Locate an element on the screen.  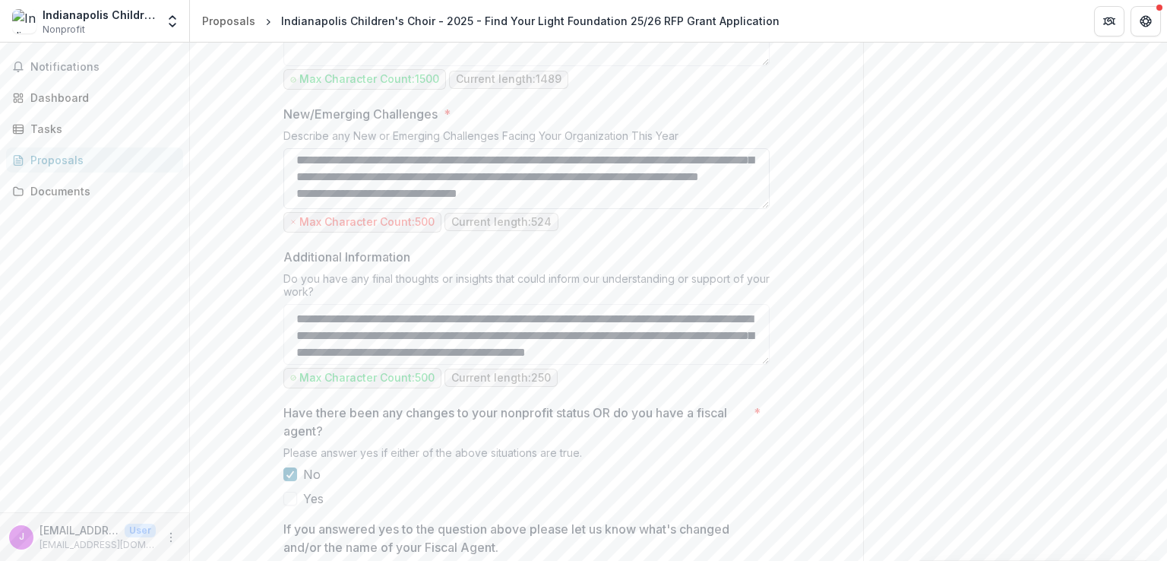
button: Partners is located at coordinates (1110, 21).